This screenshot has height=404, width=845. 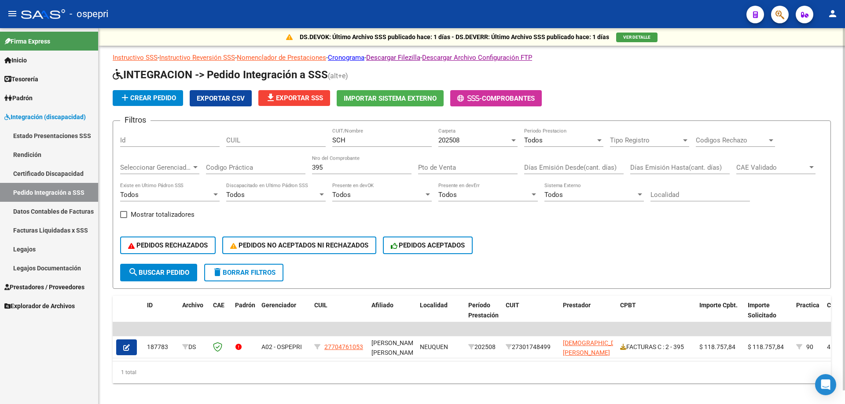 I want to click on a: Nomenclador de Prestaciones, so click(x=281, y=58).